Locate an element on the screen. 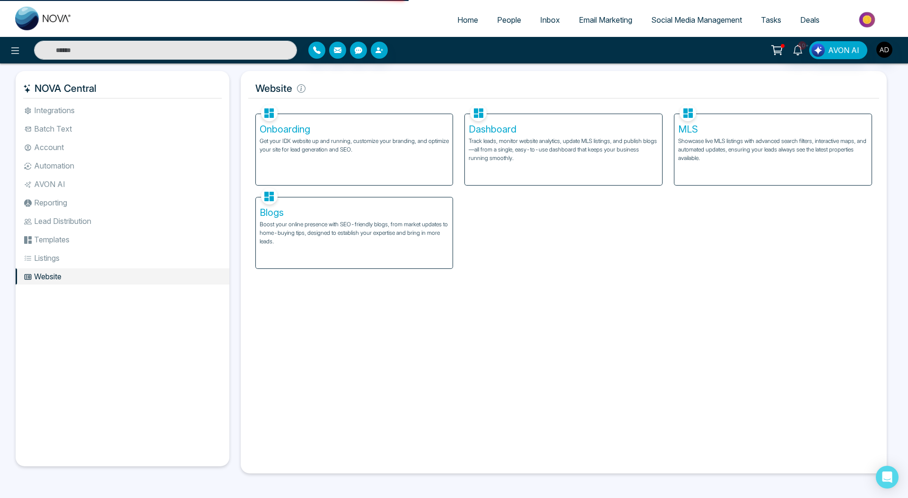 The image size is (908, 498). img: Blogs is located at coordinates (269, 196).